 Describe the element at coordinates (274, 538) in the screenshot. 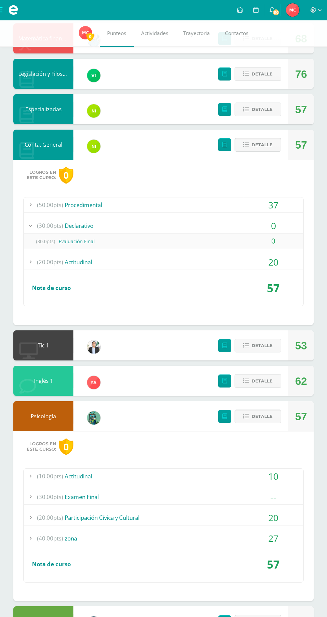

I see `div: 27` at that location.